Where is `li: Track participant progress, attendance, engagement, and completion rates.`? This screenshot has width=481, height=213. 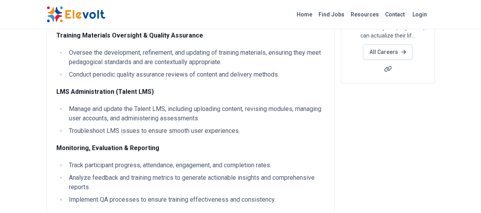
li: Track participant progress, attendance, engagement, and completion rates. is located at coordinates (196, 166).